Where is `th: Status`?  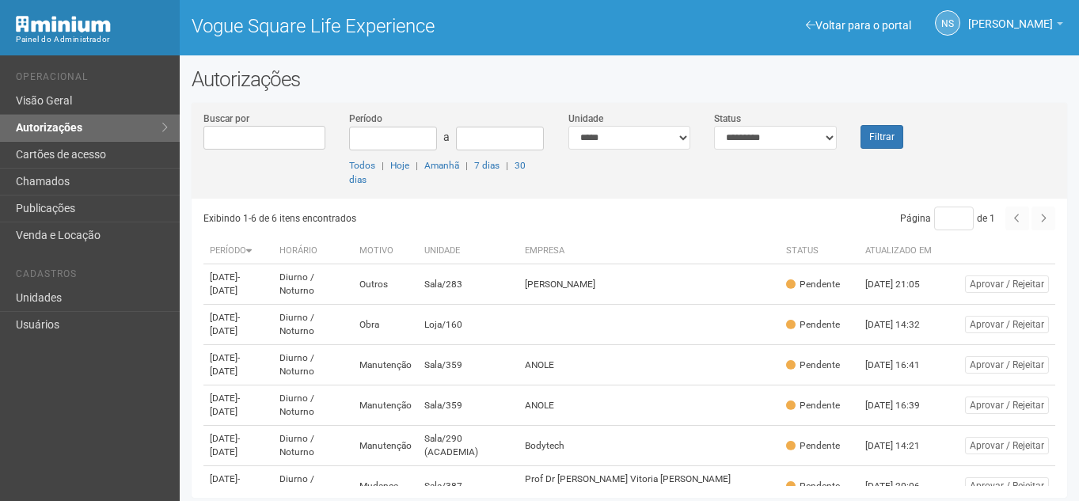 th: Status is located at coordinates (819, 251).